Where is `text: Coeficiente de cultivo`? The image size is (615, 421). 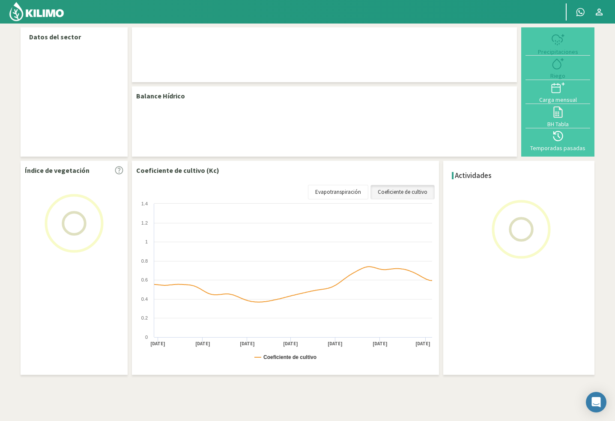
text: Coeficiente de cultivo is located at coordinates (290, 357).